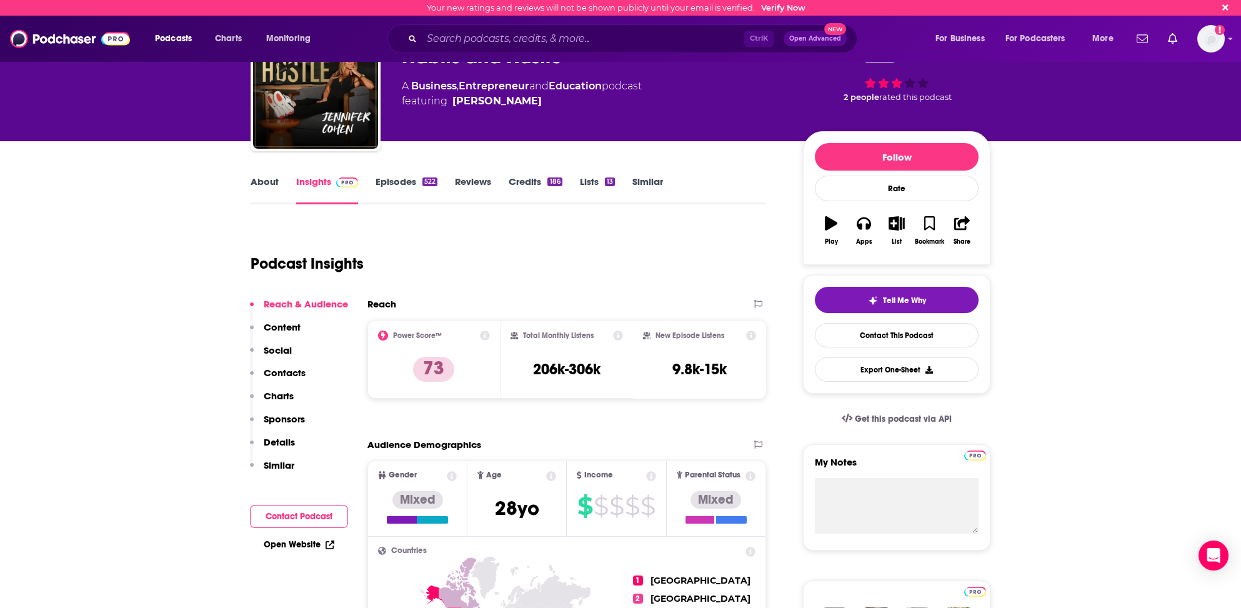 The height and width of the screenshot is (608, 1241). What do you see at coordinates (522, 101) in the screenshot?
I see `span: featuring` at bounding box center [522, 101].